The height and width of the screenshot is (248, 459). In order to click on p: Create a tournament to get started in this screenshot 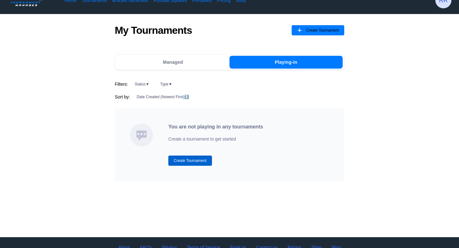, I will do `click(215, 139)`.